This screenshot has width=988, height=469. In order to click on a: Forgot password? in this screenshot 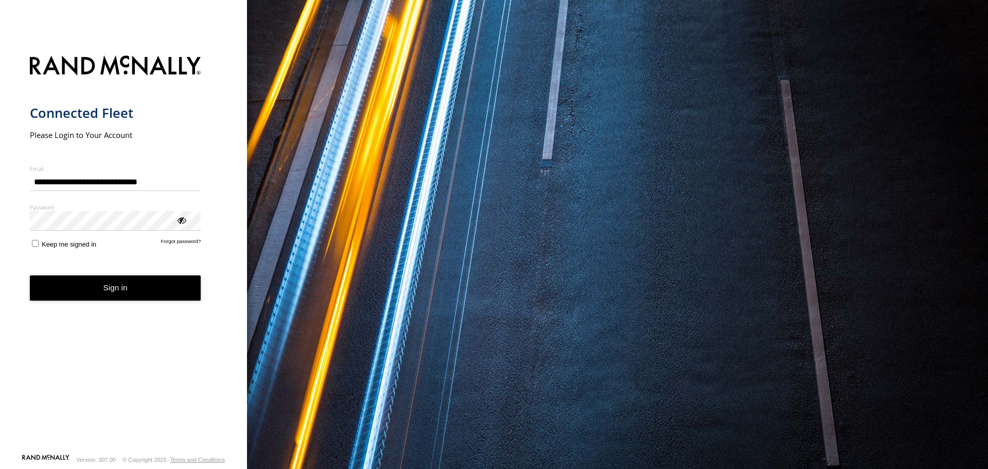, I will do `click(181, 243)`.